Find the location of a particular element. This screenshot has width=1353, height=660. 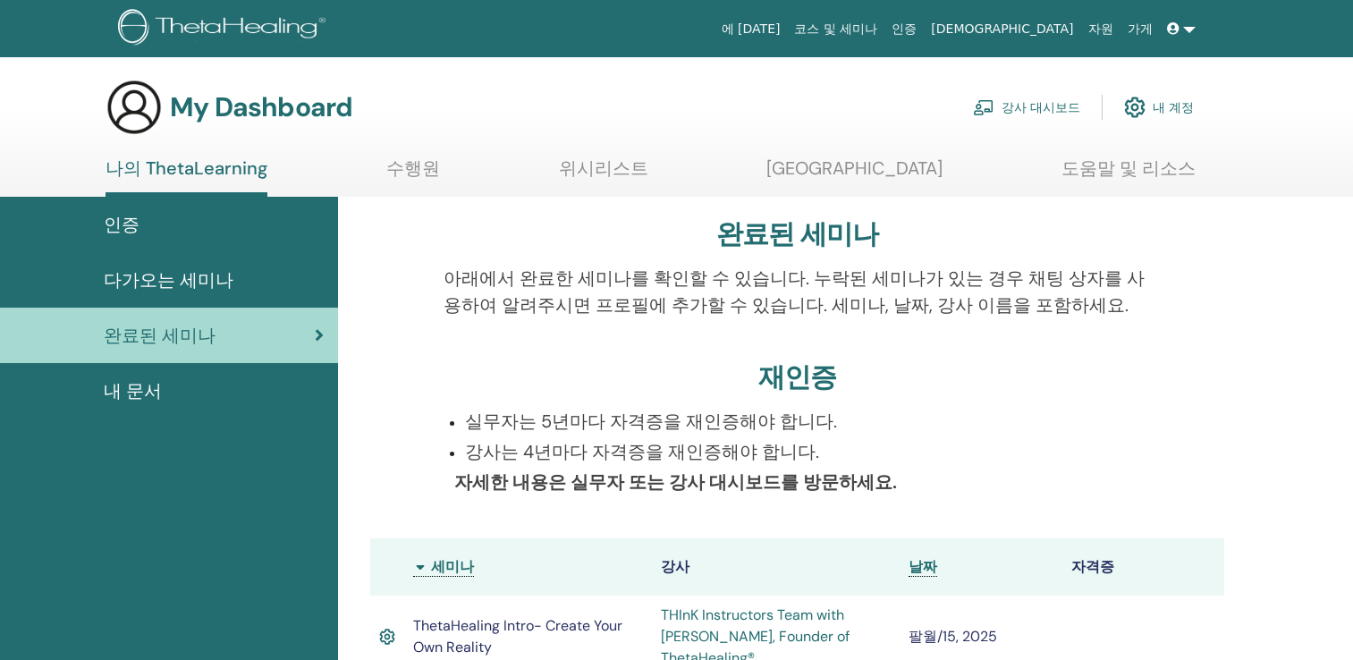

span: 내 문서 is located at coordinates (132, 391).